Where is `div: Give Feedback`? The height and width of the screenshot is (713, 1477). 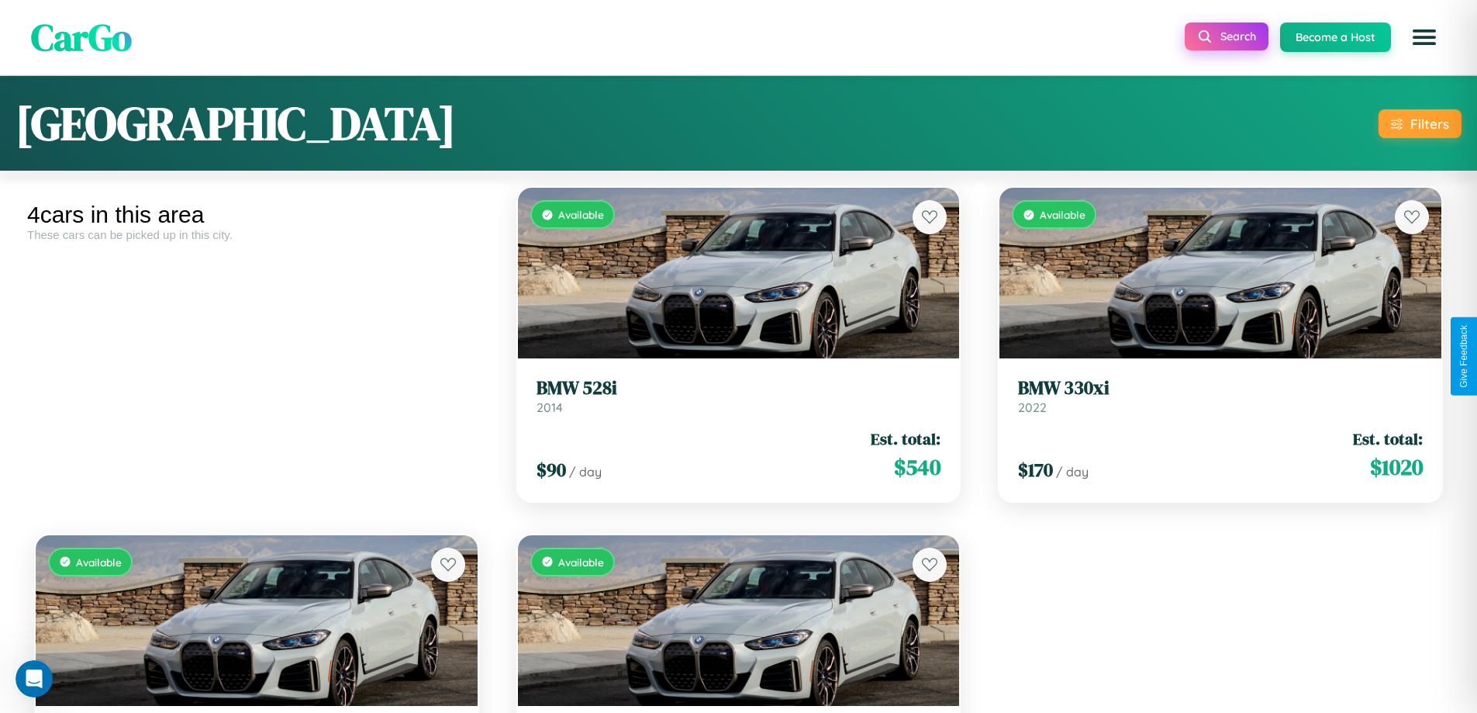 div: Give Feedback is located at coordinates (1464, 356).